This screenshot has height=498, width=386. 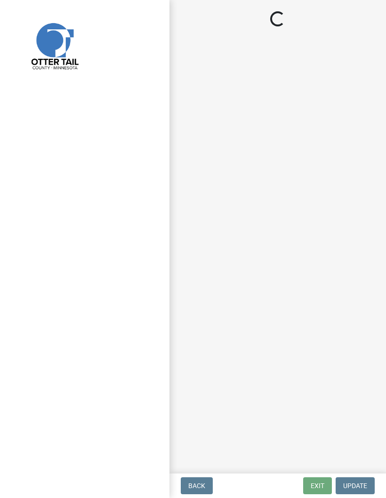 I want to click on button: Back, so click(x=197, y=485).